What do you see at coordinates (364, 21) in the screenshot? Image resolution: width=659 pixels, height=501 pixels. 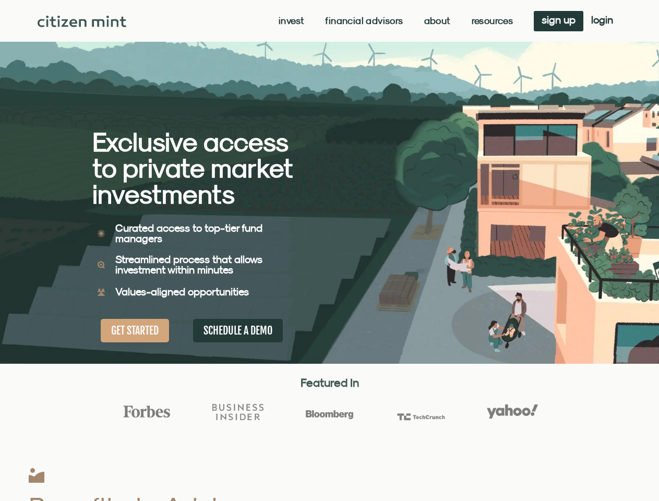 I see `a: Financial Advisors` at bounding box center [364, 21].